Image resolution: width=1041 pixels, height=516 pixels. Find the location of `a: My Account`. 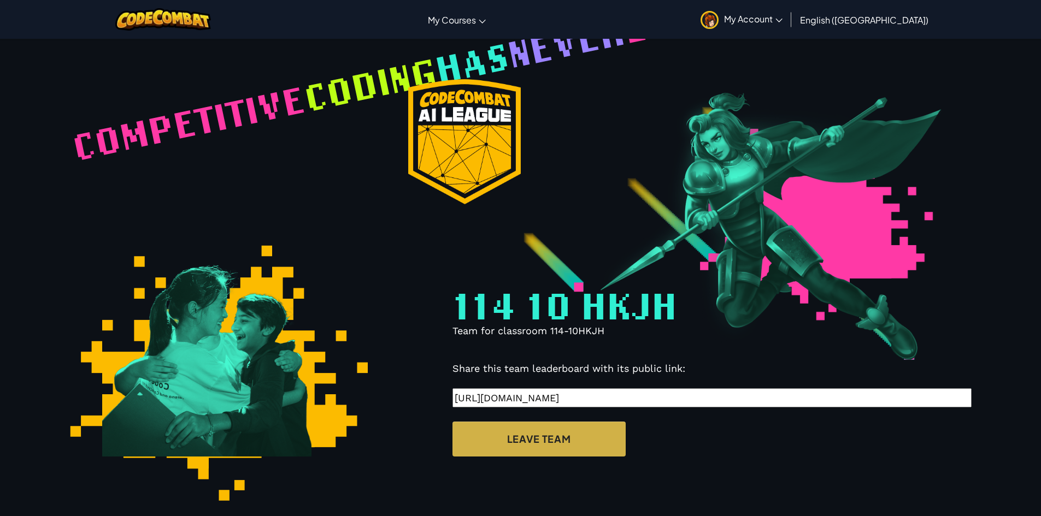

a: My Account is located at coordinates (742, 19).